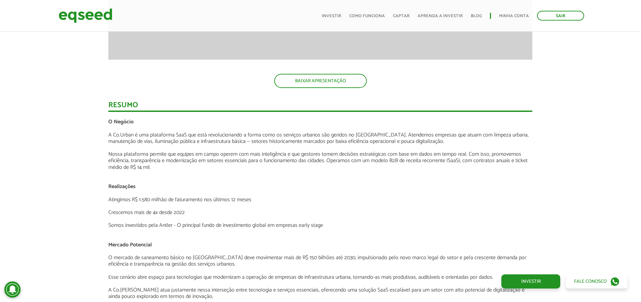  I want to click on p: Somos investidos pela Antler - O principal fundo de investimento global em empresas early stage, so click(320, 225).